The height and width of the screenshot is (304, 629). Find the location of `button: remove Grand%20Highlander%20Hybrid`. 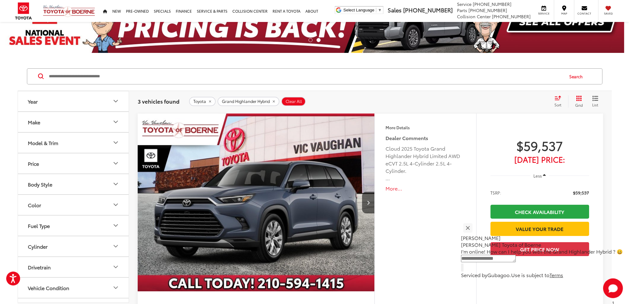

button: remove Grand%20Highlander%20Hybrid is located at coordinates (248, 101).